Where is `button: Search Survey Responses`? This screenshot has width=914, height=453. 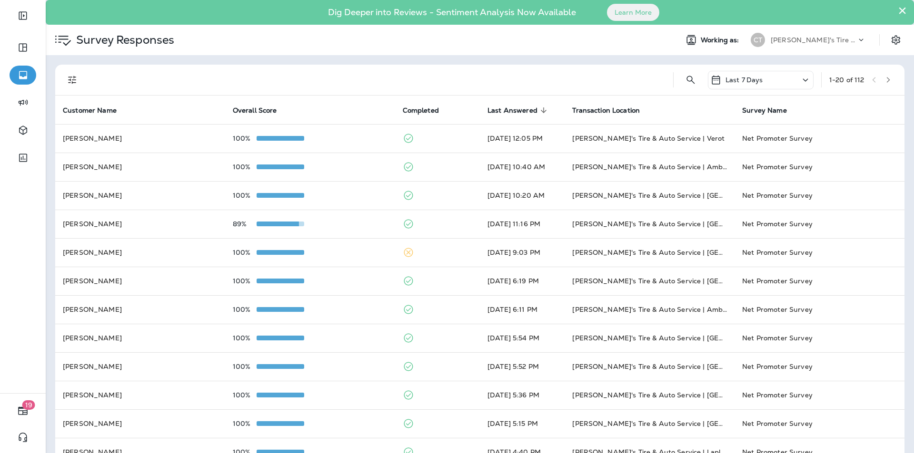
button: Search Survey Responses is located at coordinates (690, 80).